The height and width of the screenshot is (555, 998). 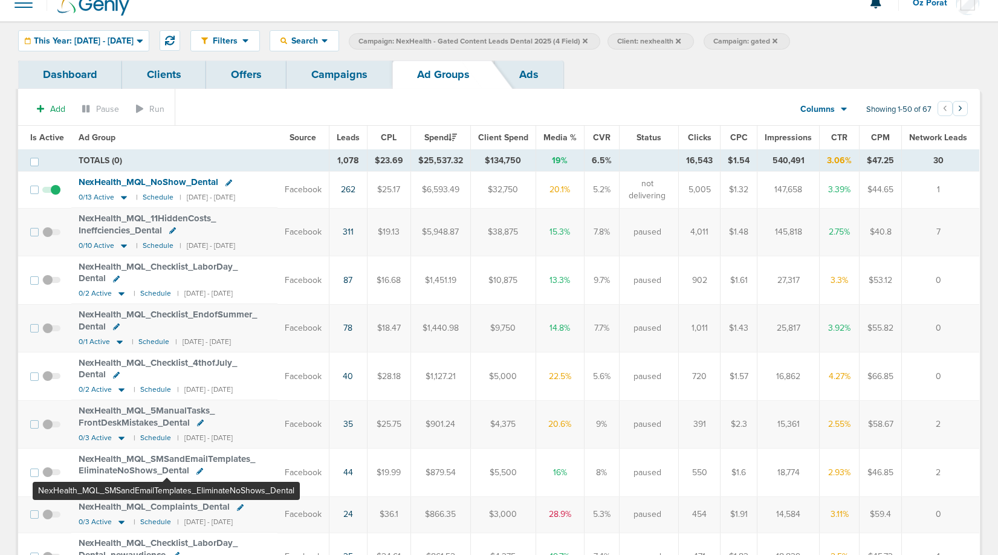 What do you see at coordinates (840, 376) in the screenshot?
I see `td: 4.27%` at bounding box center [840, 376].